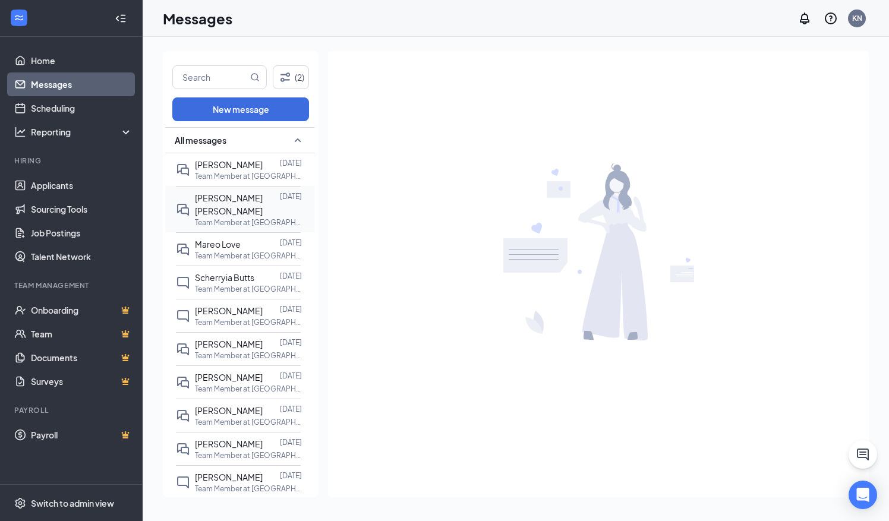  Describe the element at coordinates (863, 495) in the screenshot. I see `div: Open Intercom Messenger` at that location.